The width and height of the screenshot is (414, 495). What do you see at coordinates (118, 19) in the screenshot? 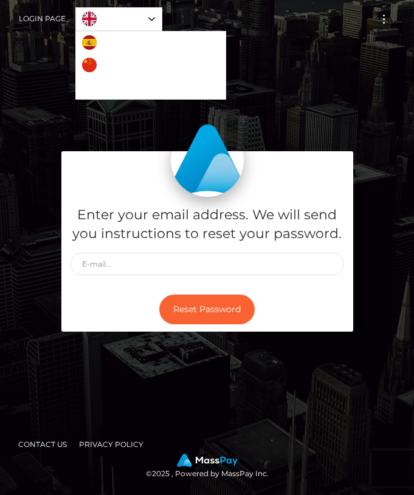
I see `aside: Language selected: English` at bounding box center [118, 19].